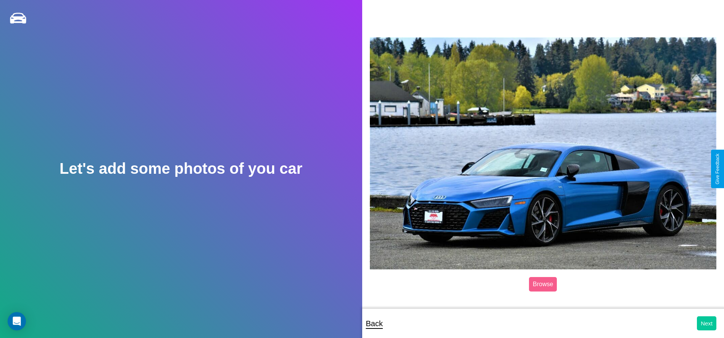  What do you see at coordinates (374, 324) in the screenshot?
I see `p: Back` at bounding box center [374, 324].